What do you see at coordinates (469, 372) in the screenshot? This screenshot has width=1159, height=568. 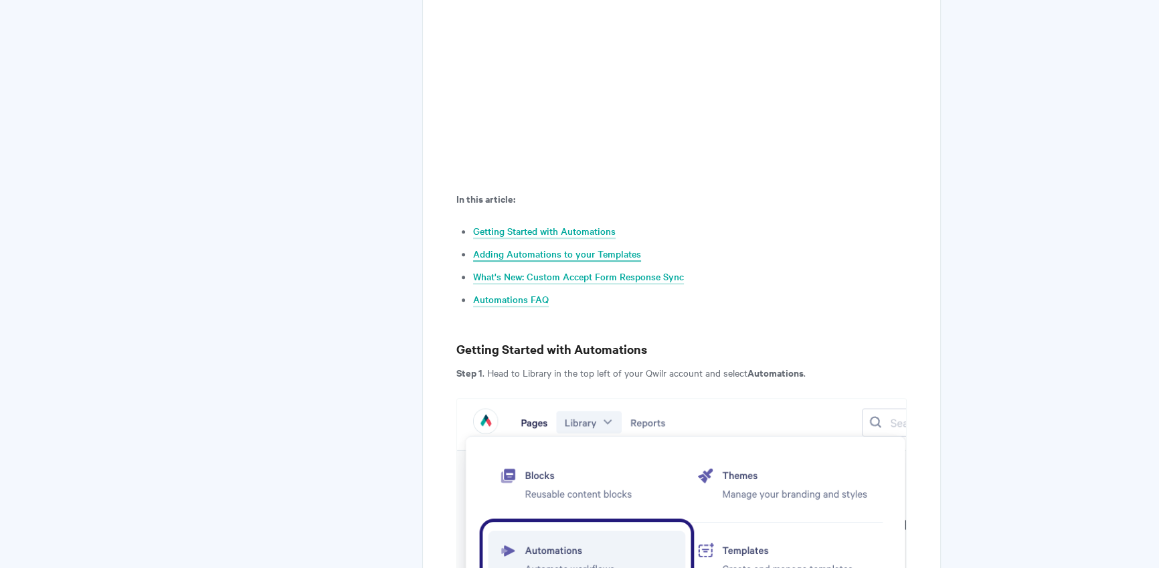 I see `strong: Step 1` at bounding box center [469, 372].